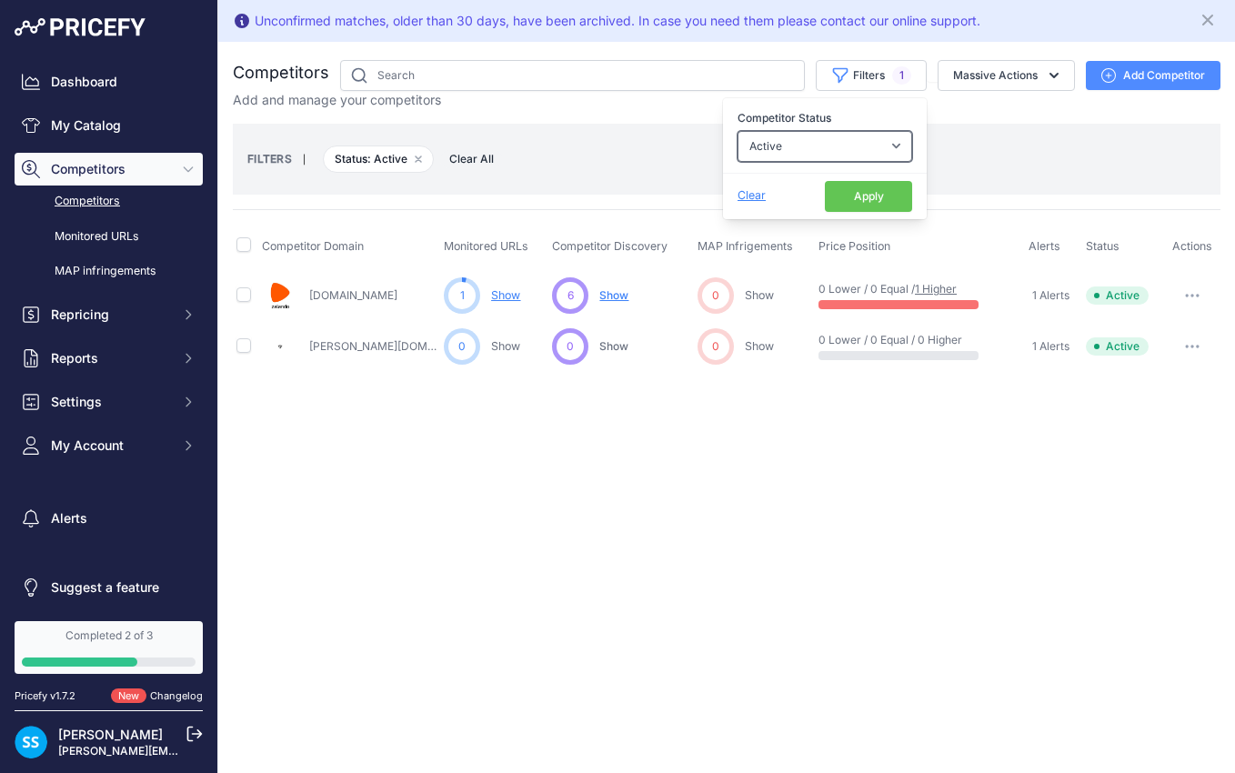 The width and height of the screenshot is (1235, 773). I want to click on img: Pricefy Logo, so click(80, 27).